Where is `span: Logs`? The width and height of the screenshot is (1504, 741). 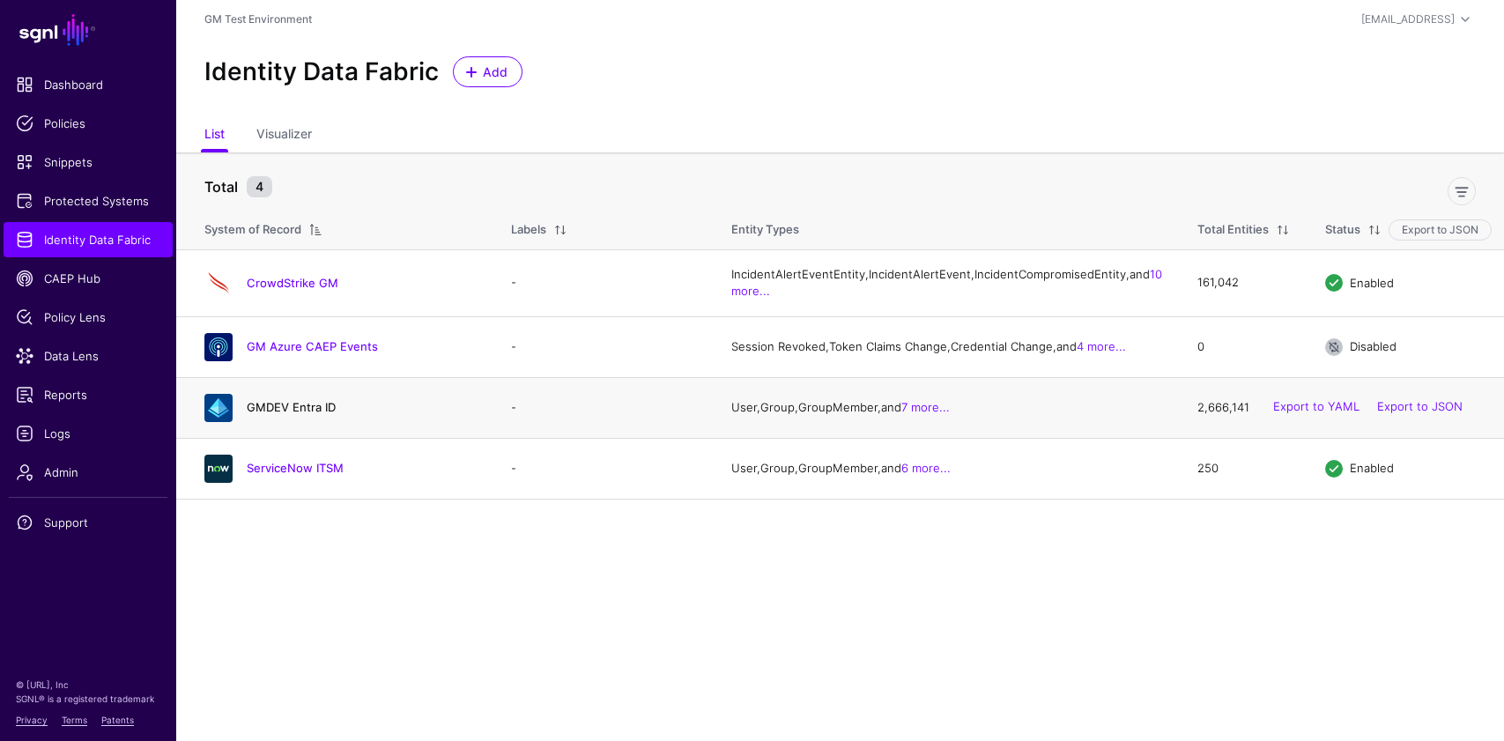
span: Logs is located at coordinates (88, 433).